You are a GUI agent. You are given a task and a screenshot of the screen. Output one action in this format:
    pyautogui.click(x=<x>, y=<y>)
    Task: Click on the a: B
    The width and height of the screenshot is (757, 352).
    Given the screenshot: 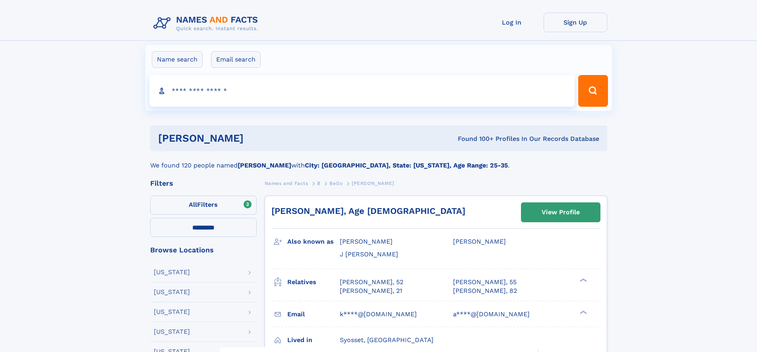 What is the action you would take?
    pyautogui.click(x=319, y=183)
    